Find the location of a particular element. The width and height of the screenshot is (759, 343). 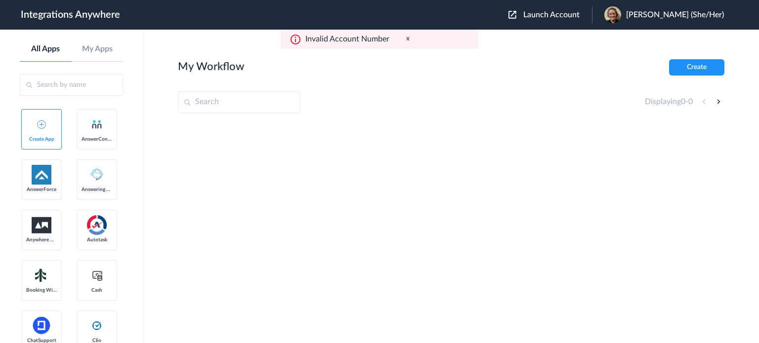

span: Anywhere Works is located at coordinates (41, 240).